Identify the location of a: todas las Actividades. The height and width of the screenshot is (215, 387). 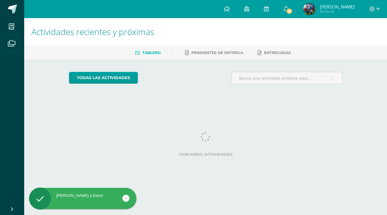
(103, 78).